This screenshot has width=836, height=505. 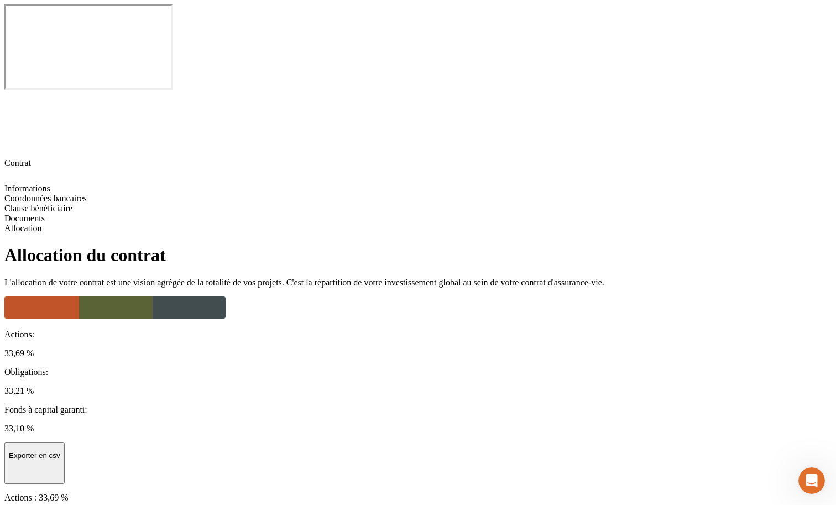 What do you see at coordinates (418, 429) in the screenshot?
I see `p: 33,10 %` at bounding box center [418, 429].